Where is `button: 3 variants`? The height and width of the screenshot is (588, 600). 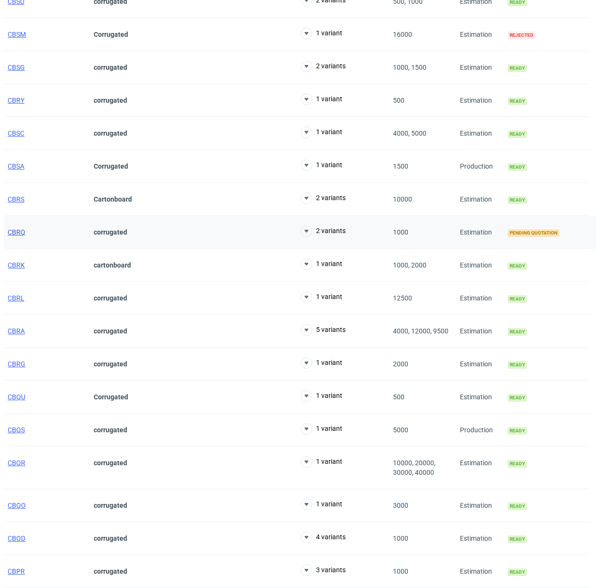
button: 3 variants is located at coordinates (323, 571).